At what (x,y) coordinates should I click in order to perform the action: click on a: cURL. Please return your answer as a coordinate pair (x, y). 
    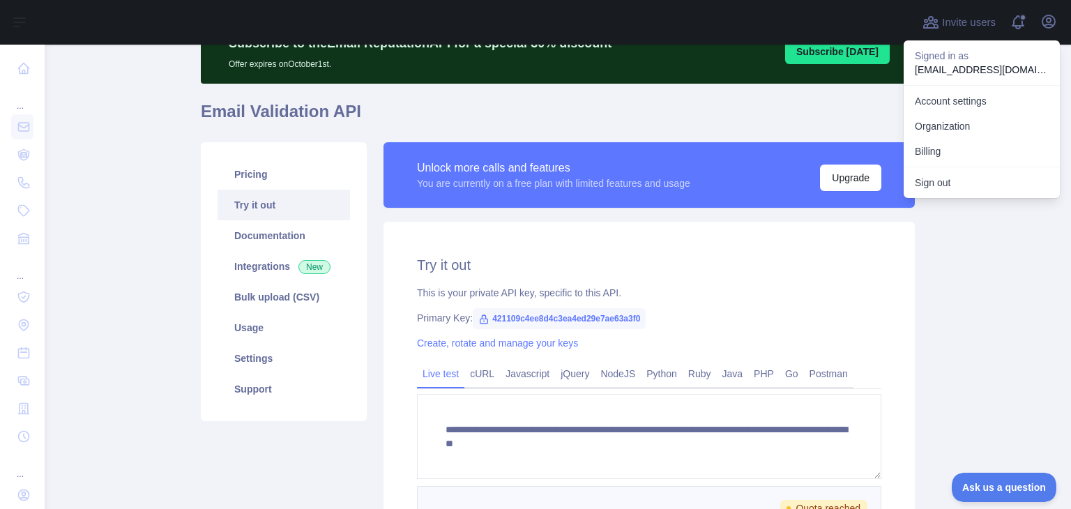
    Looking at the image, I should click on (482, 374).